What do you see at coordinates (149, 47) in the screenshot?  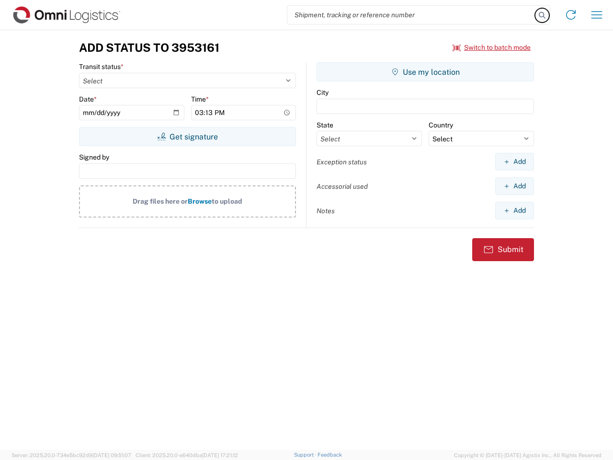 I see `h3: Add Status to 3953161` at bounding box center [149, 47].